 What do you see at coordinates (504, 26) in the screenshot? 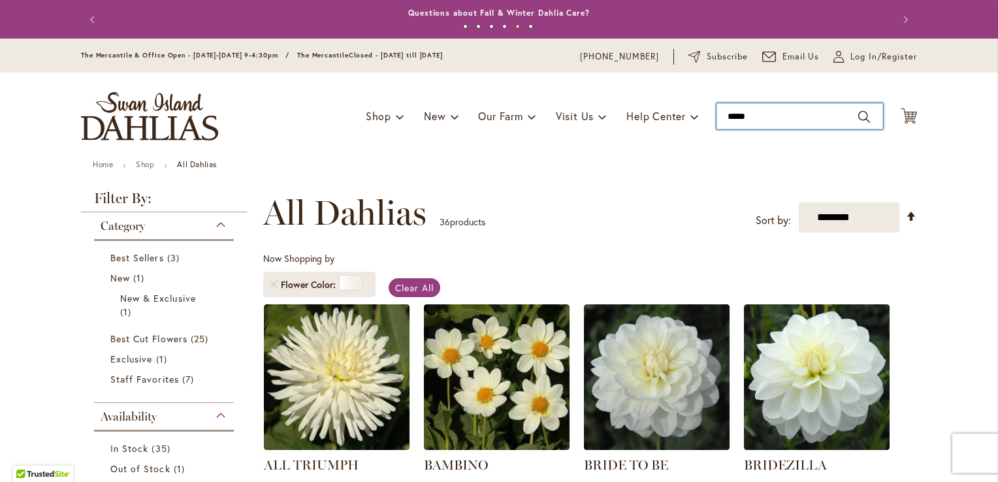
I see `button: 4 of 6` at bounding box center [504, 26].